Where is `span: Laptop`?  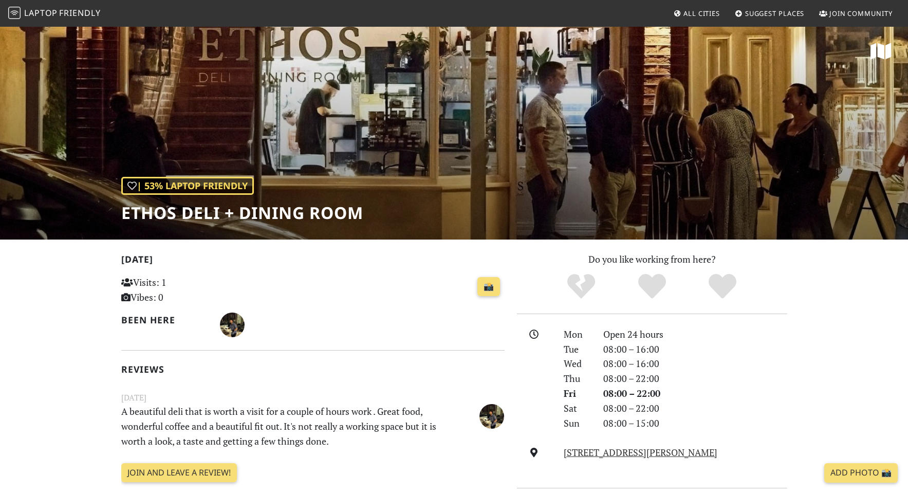
span: Laptop is located at coordinates (41, 13).